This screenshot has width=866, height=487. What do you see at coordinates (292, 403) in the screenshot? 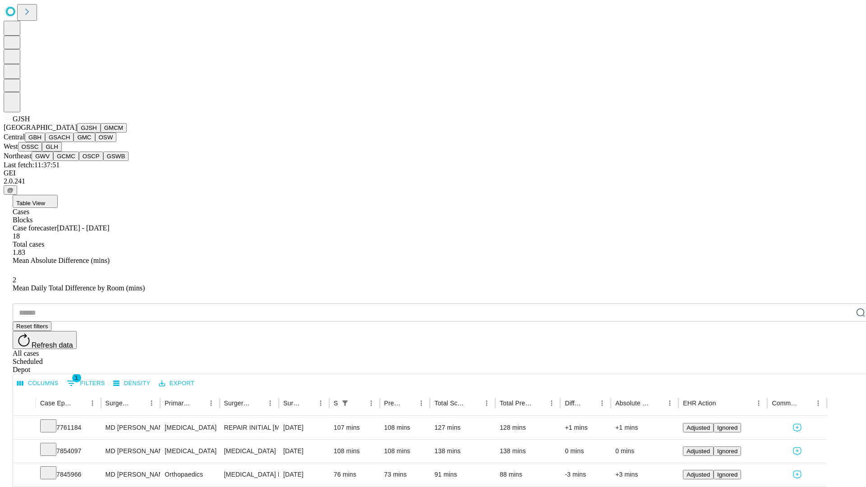
I see `div: Surgery Date` at bounding box center [292, 403].